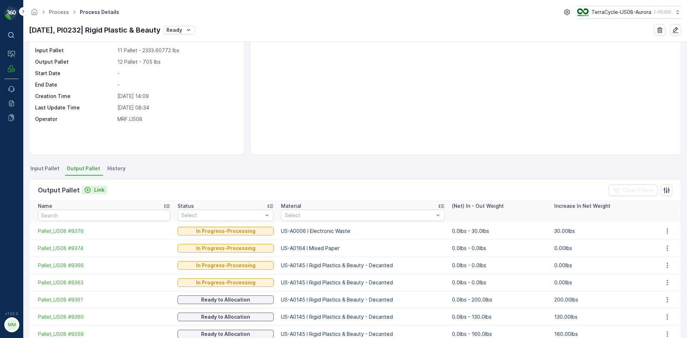 This screenshot has height=338, width=687. Describe the element at coordinates (104, 231) in the screenshot. I see `span: Pallet_US08 #9376` at that location.